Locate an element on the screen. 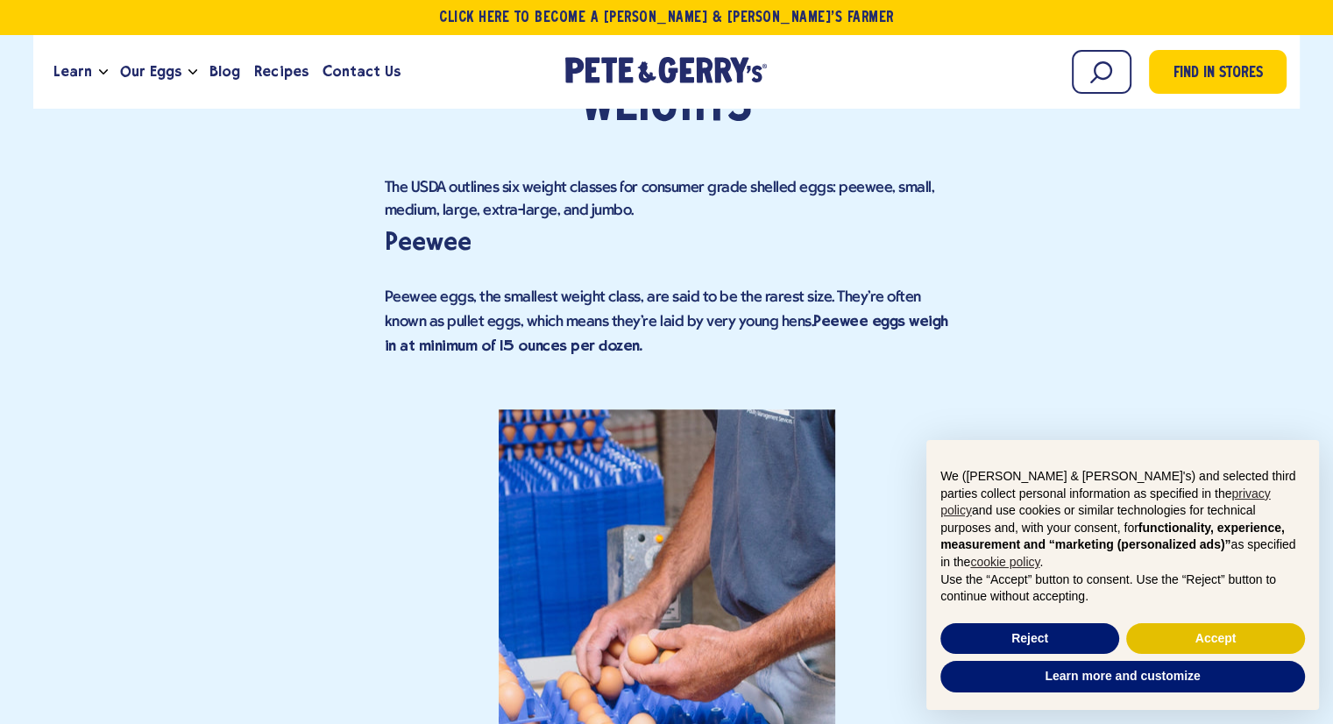 The height and width of the screenshot is (724, 1333). a: Learn is located at coordinates (73, 72).